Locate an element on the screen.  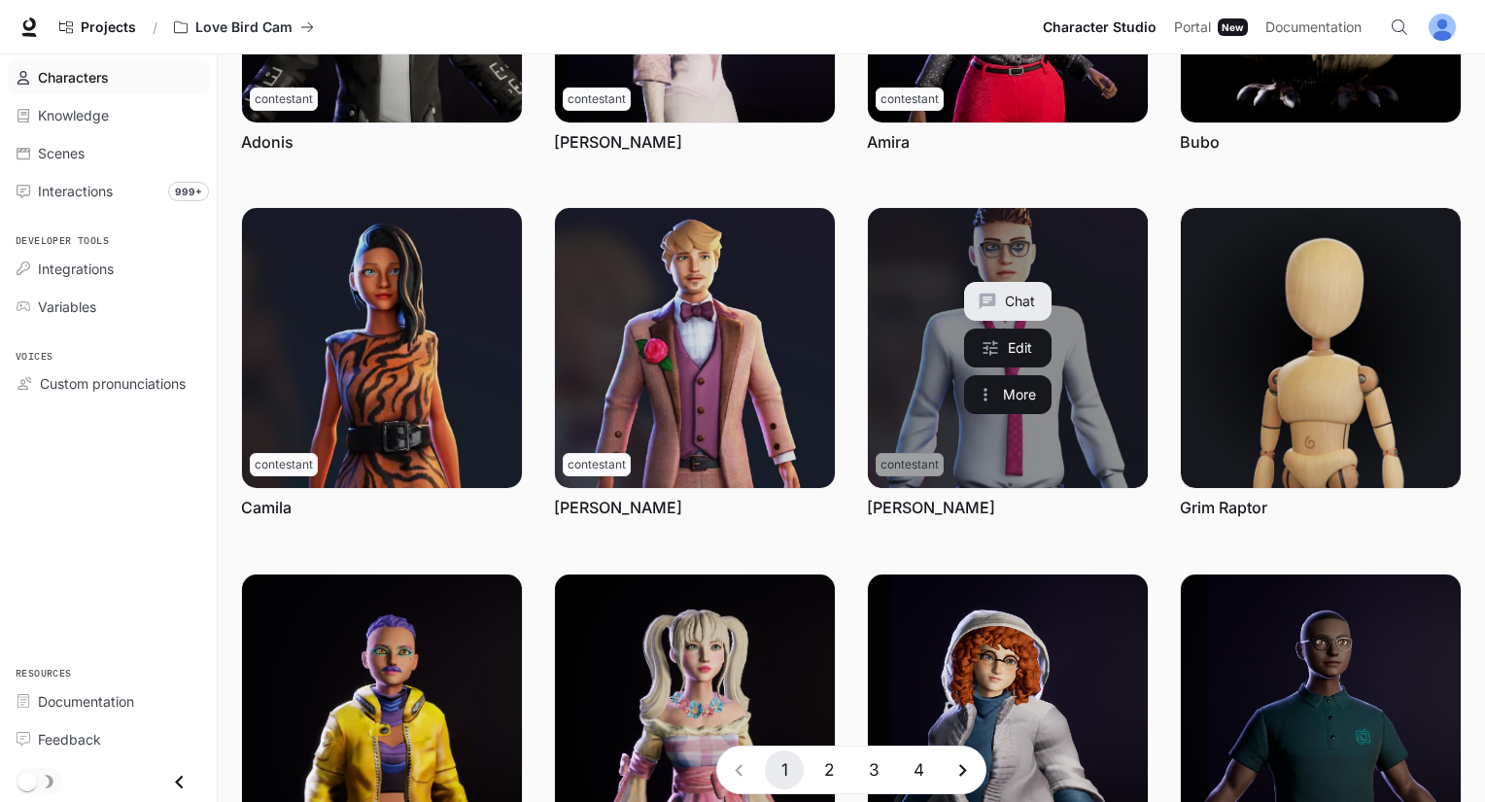
a: Grim Raptor is located at coordinates (1224, 507).